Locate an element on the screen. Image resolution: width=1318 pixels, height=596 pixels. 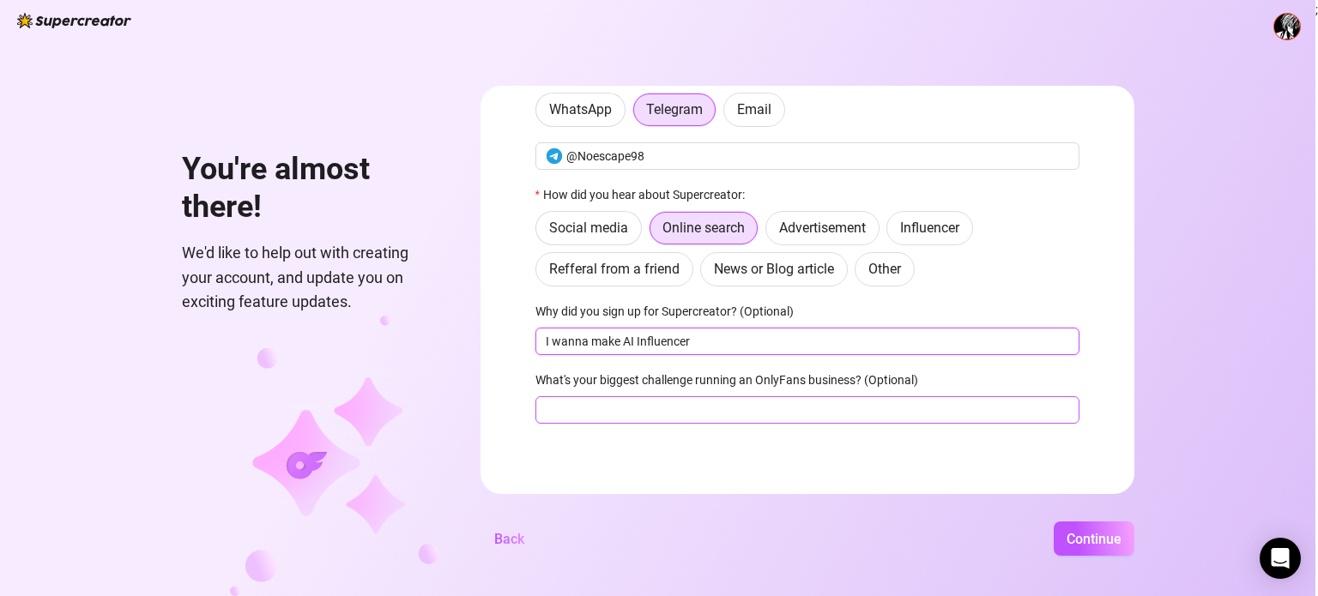
label: How did you hear about Supercreator: is located at coordinates (645, 195).